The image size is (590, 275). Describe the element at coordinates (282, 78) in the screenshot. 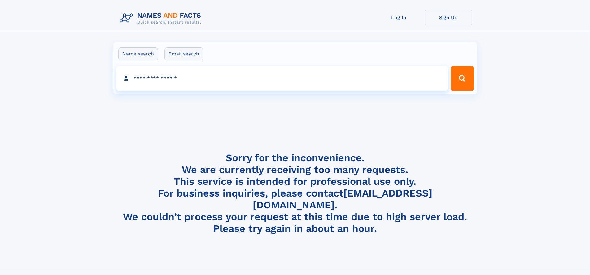

I see `input: search input` at that location.